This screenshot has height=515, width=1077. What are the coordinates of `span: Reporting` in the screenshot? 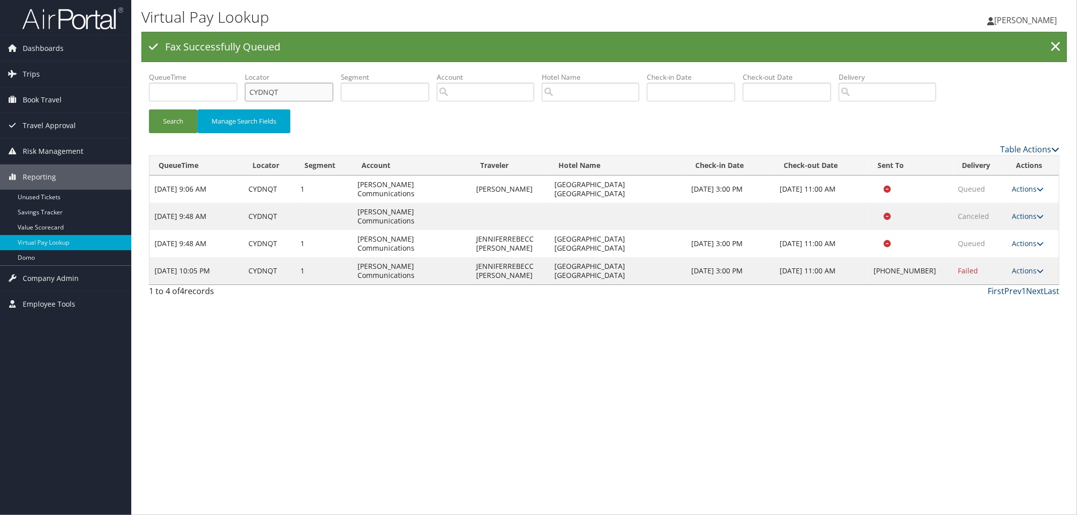 It's located at (39, 177).